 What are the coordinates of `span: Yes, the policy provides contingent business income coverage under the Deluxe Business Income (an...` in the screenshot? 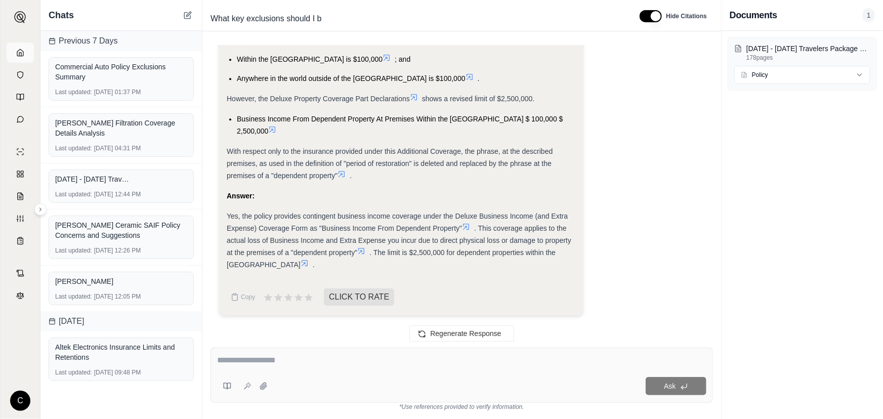 It's located at (397, 222).